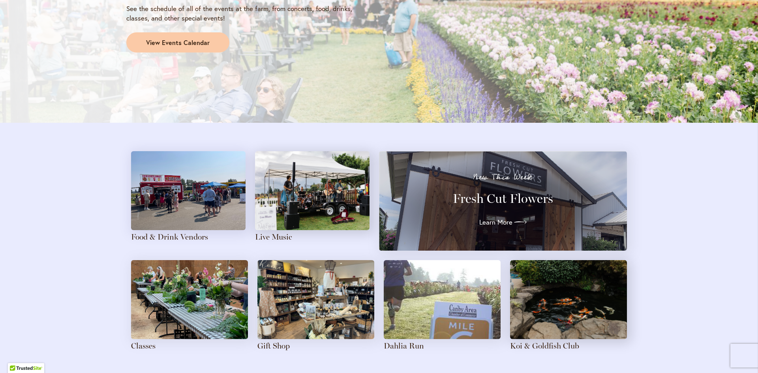  What do you see at coordinates (442, 300) in the screenshot?
I see `img: A runner passes the mile 6 sign in a field of dahlias` at bounding box center [442, 300].